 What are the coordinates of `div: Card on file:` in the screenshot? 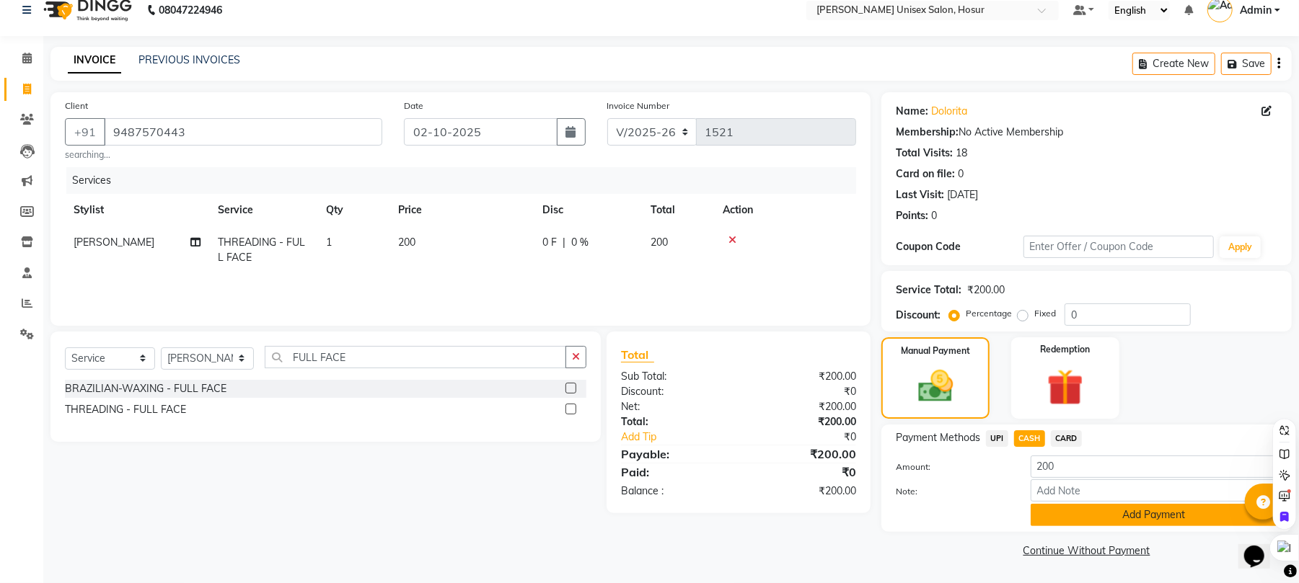 It's located at (925, 174).